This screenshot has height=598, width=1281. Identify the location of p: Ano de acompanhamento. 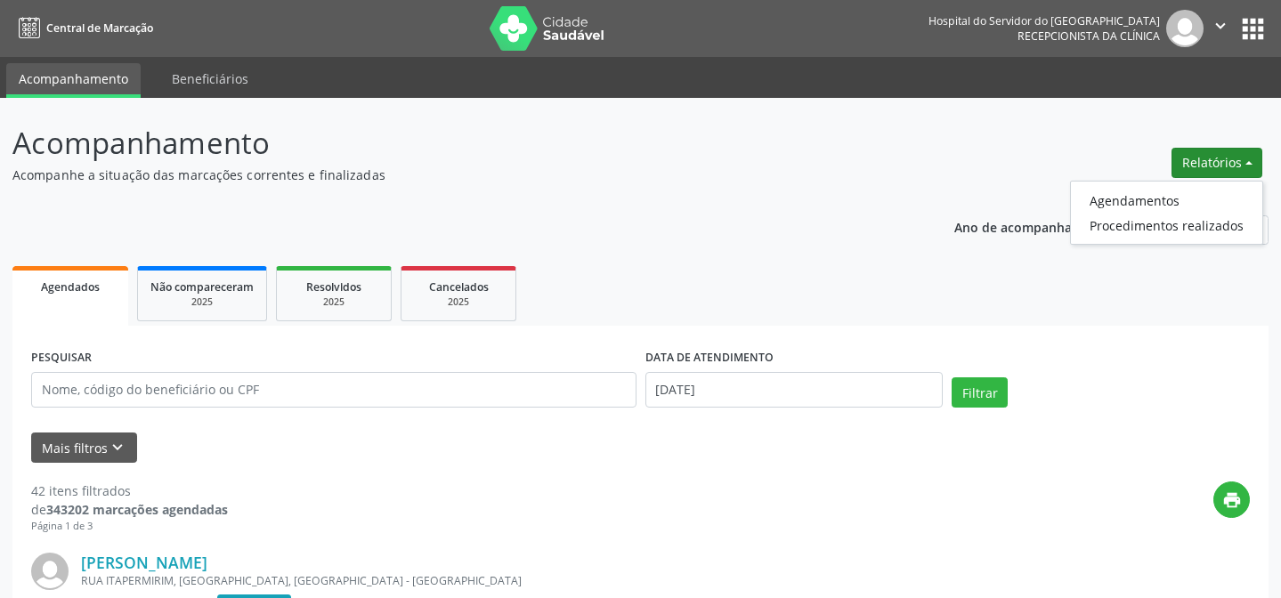
(1032, 226).